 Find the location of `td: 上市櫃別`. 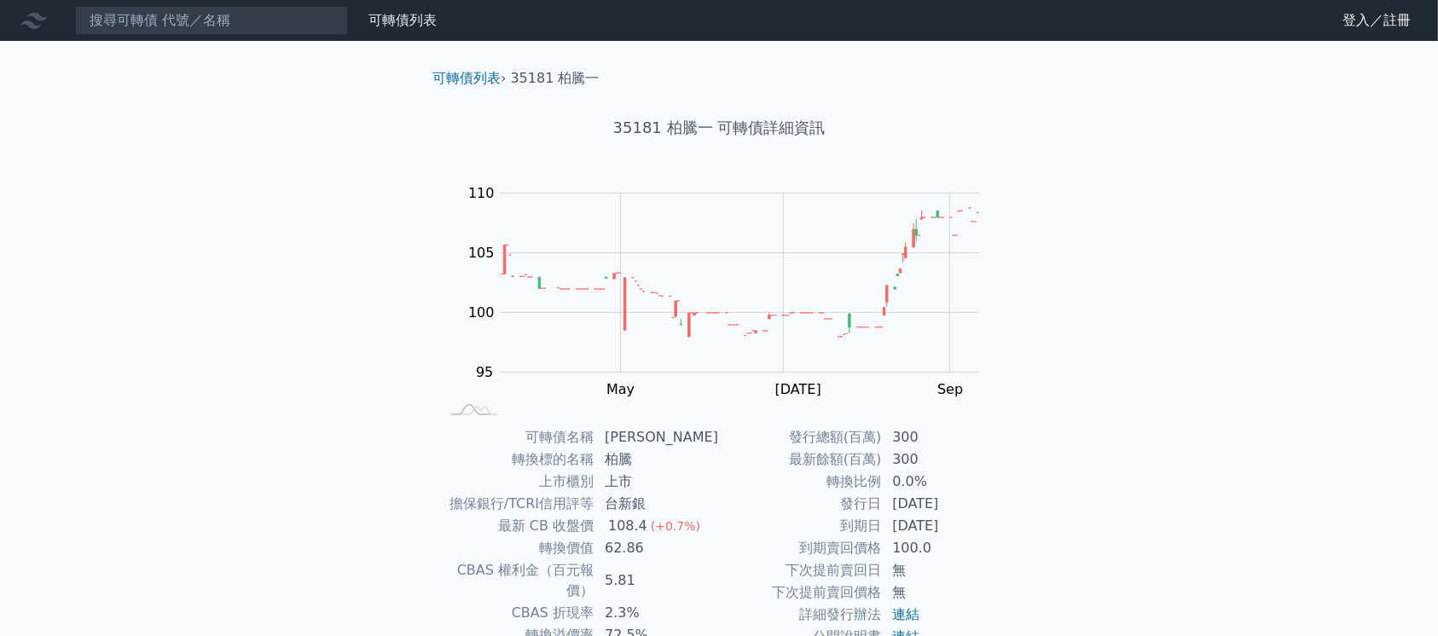

td: 上市櫃別 is located at coordinates (517, 482).